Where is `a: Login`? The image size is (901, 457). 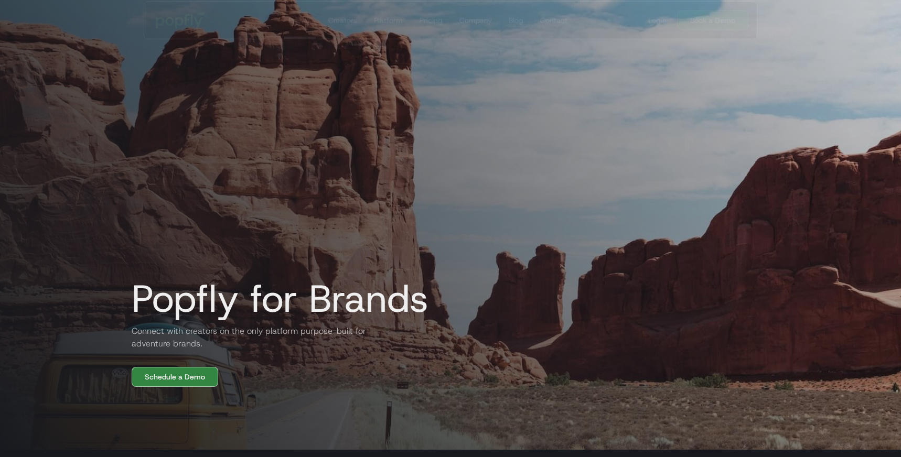 a: Login is located at coordinates (657, 20).